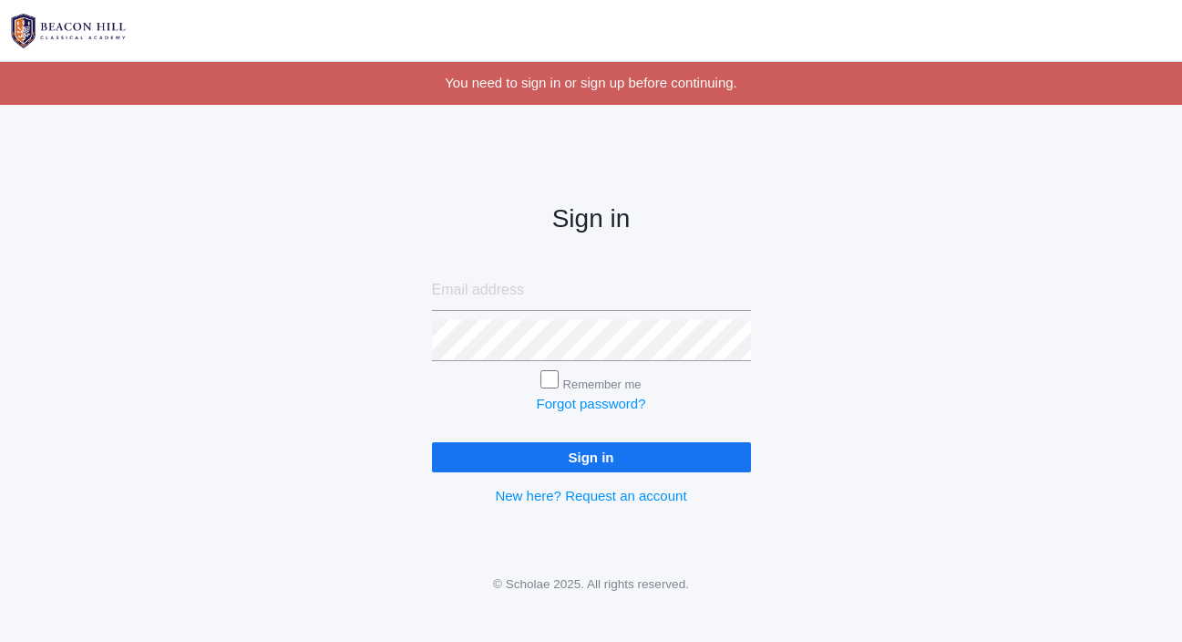 This screenshot has height=642, width=1182. I want to click on label: Remember me, so click(603, 384).